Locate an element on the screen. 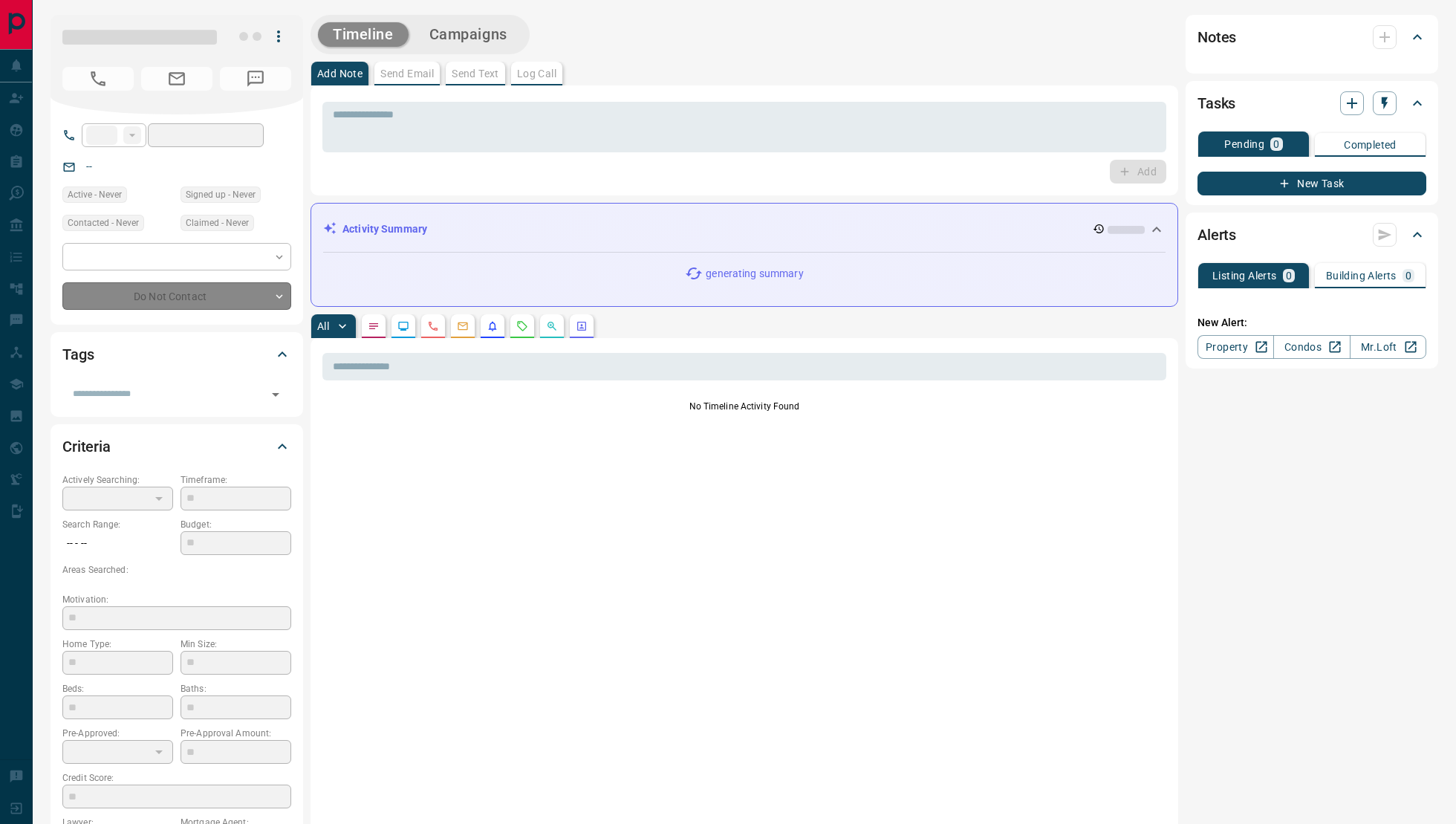 The image size is (1456, 824). p: Motivation: is located at coordinates (177, 600).